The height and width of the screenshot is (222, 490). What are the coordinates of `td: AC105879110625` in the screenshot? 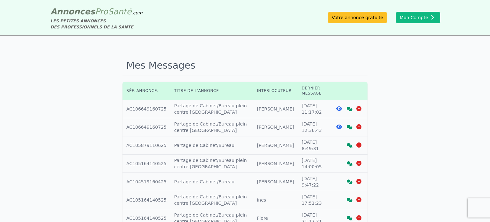 It's located at (147, 145).